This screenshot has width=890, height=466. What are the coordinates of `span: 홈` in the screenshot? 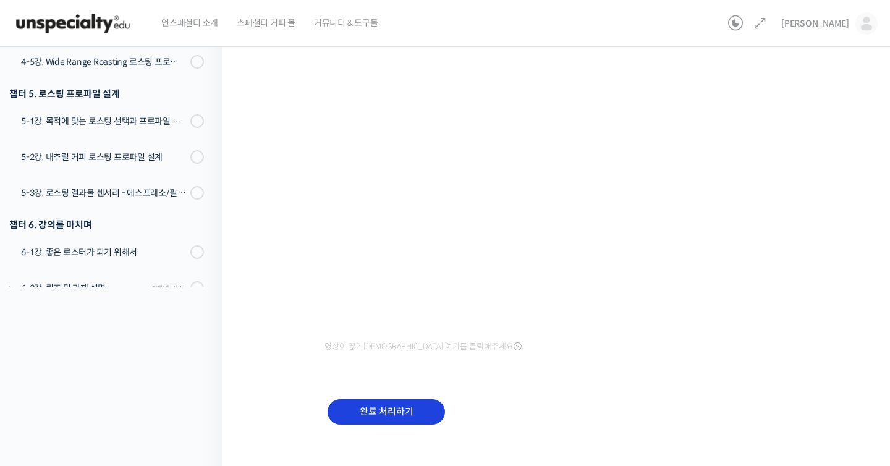 It's located at (43, 387).